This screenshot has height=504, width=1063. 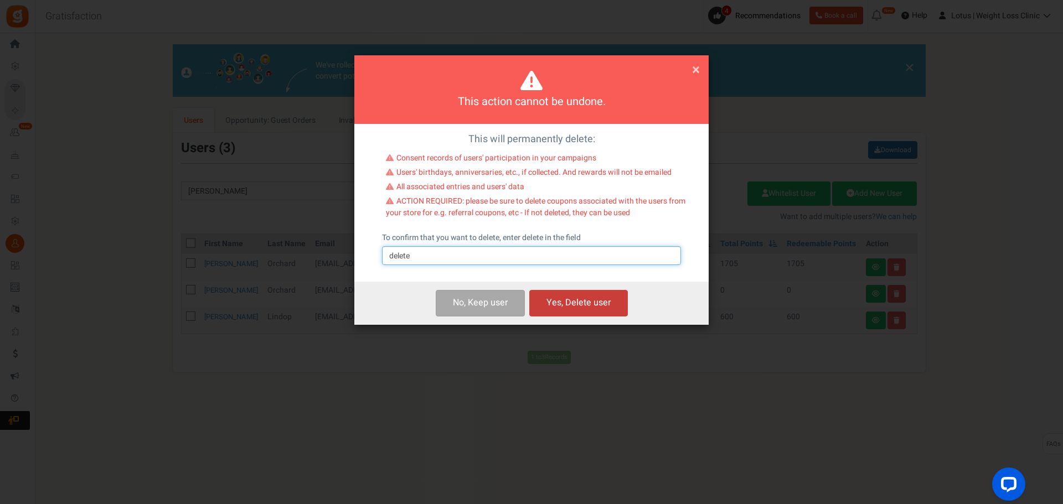 What do you see at coordinates (535, 209) in the screenshot?
I see `li: ACTION REQUIRED: please be sure to delete coupons associated with the users from your store for e...` at bounding box center [535, 209].